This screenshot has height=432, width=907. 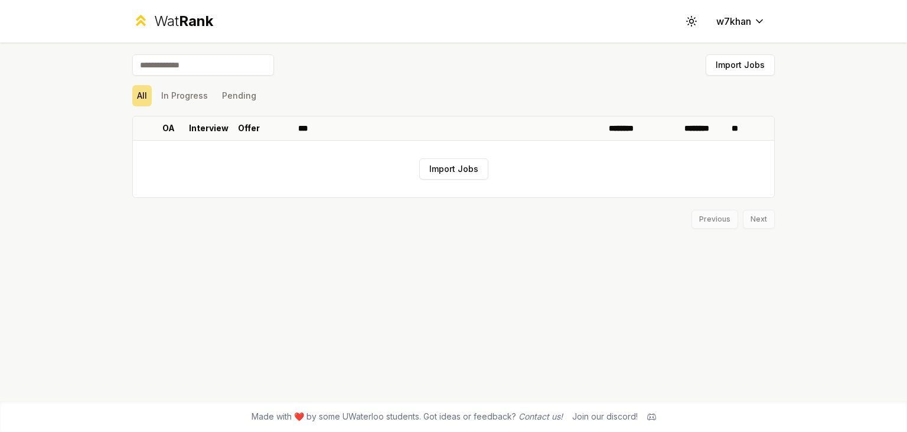 I want to click on a: Contact us!, so click(x=540, y=416).